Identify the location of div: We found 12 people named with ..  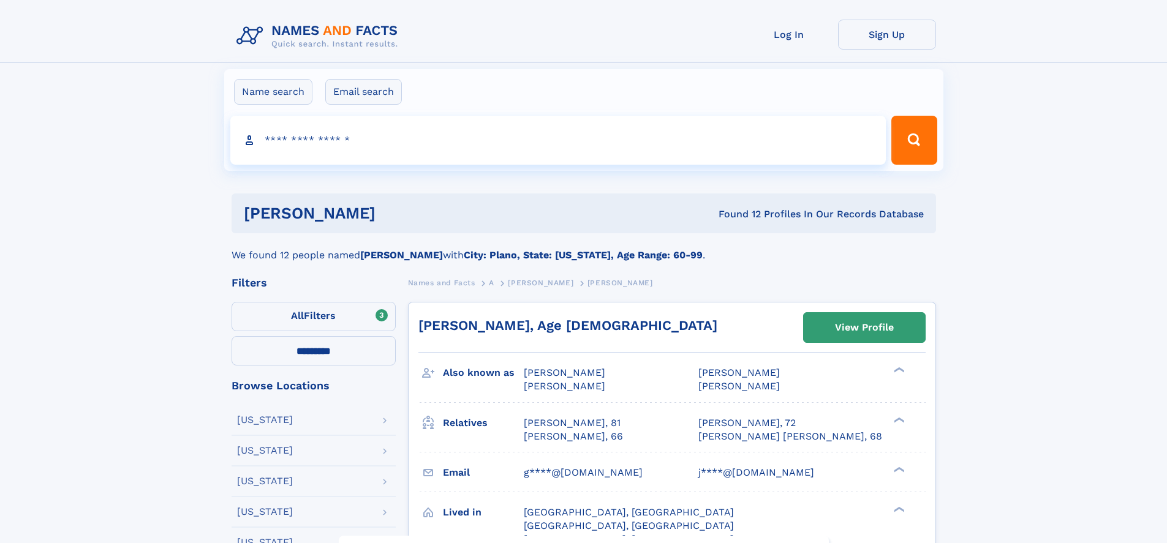
(584, 248).